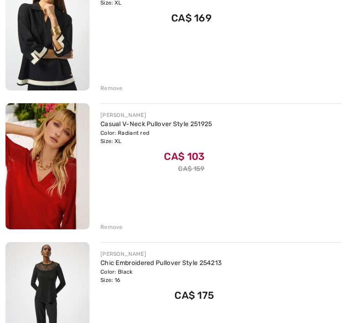  I want to click on img: Casual V-Neck Pullover Style 251925, so click(48, 166).